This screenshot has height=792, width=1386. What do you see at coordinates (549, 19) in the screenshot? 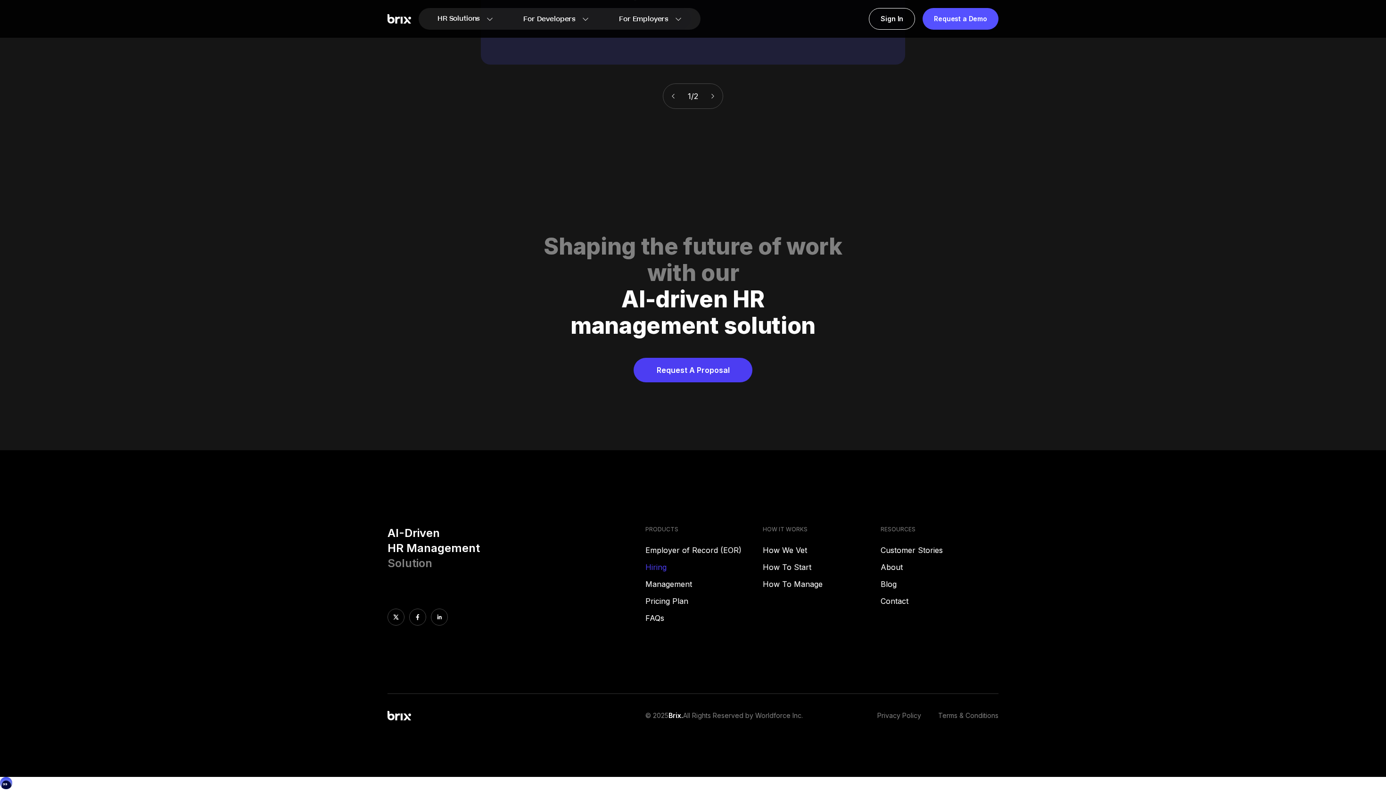
I see `span: For Developers` at bounding box center [549, 19].